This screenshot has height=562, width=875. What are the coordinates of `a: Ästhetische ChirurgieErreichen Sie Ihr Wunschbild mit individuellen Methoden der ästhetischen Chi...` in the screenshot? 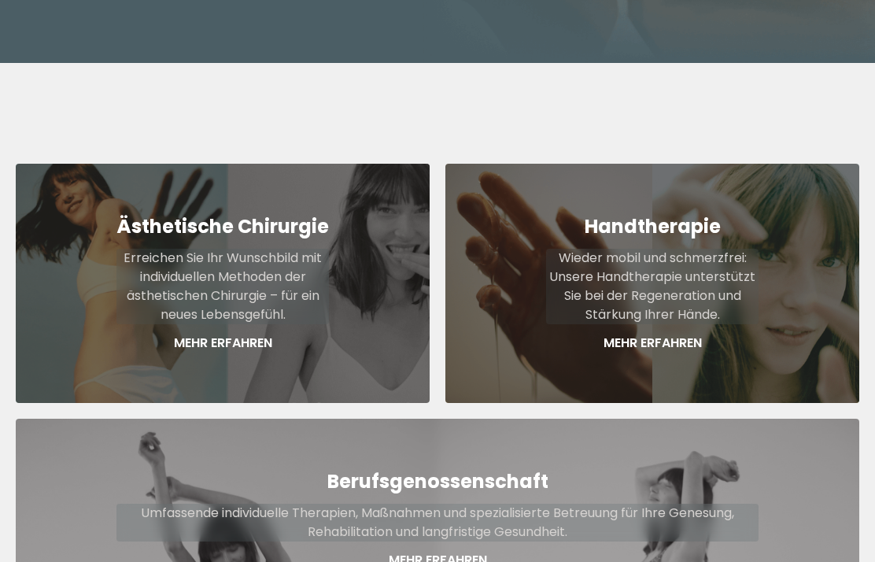 It's located at (223, 283).